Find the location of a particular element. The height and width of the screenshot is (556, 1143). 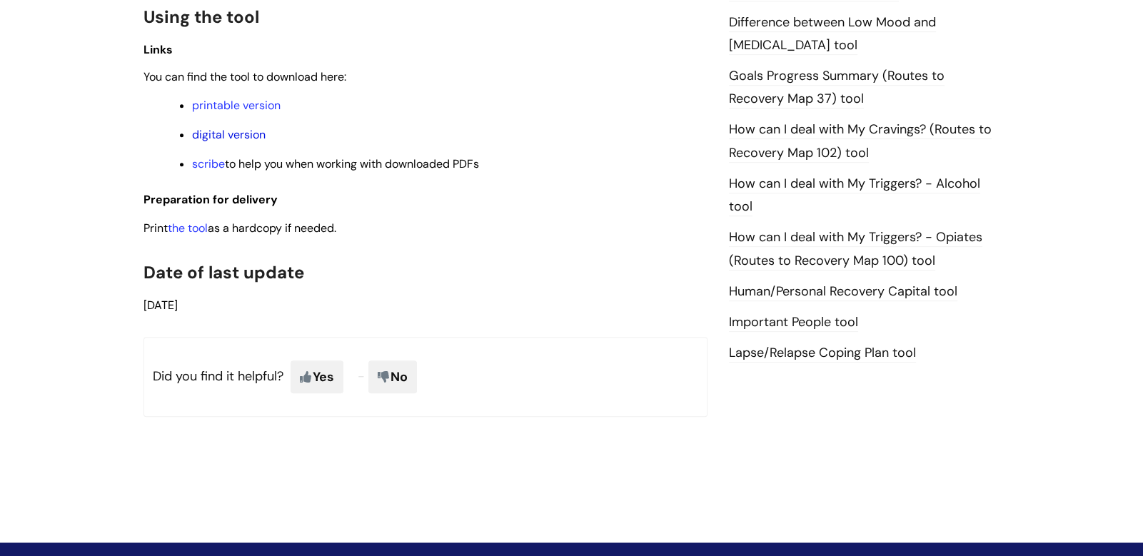

span: to help you when working with downloaded PDFs is located at coordinates (336, 164).